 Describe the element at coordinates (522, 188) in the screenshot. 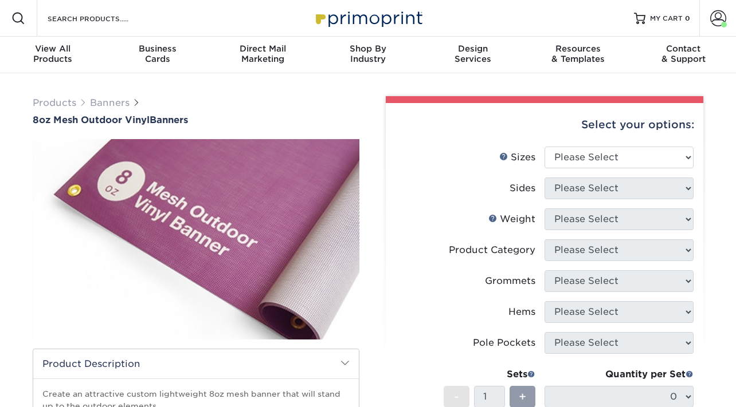

I see `div: Sides` at that location.